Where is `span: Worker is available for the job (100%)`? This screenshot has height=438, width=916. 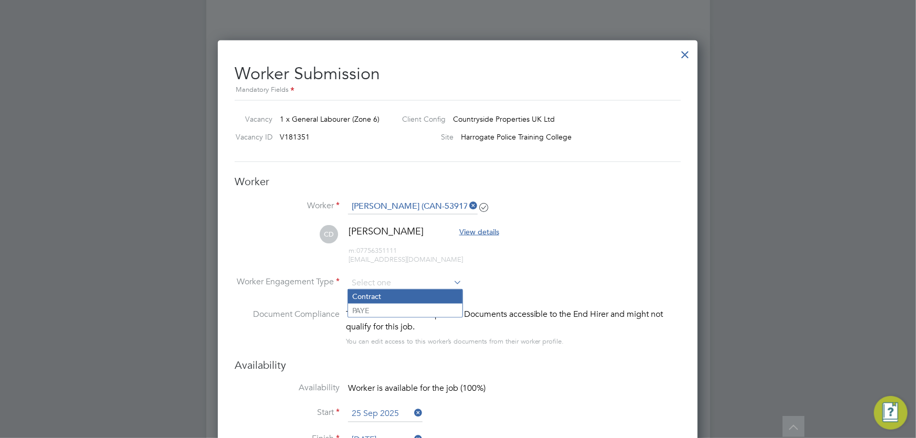 span: Worker is available for the job (100%) is located at coordinates (417, 389).